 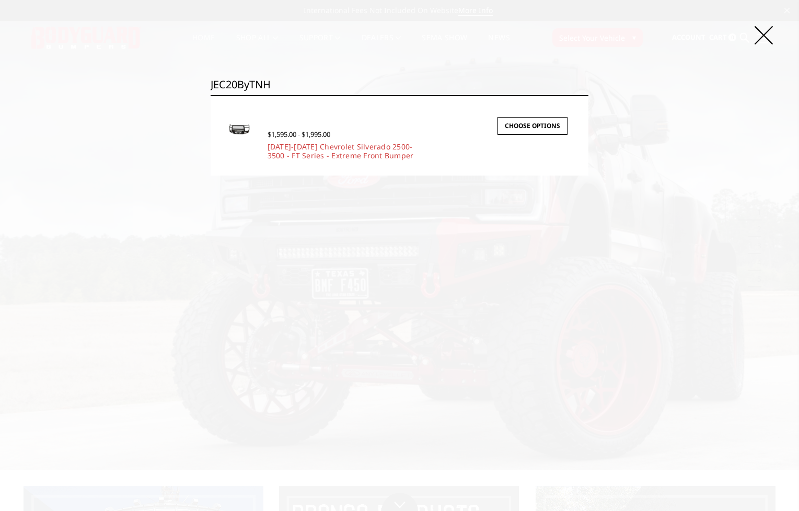 I want to click on div: Chat Widget, so click(x=773, y=486).